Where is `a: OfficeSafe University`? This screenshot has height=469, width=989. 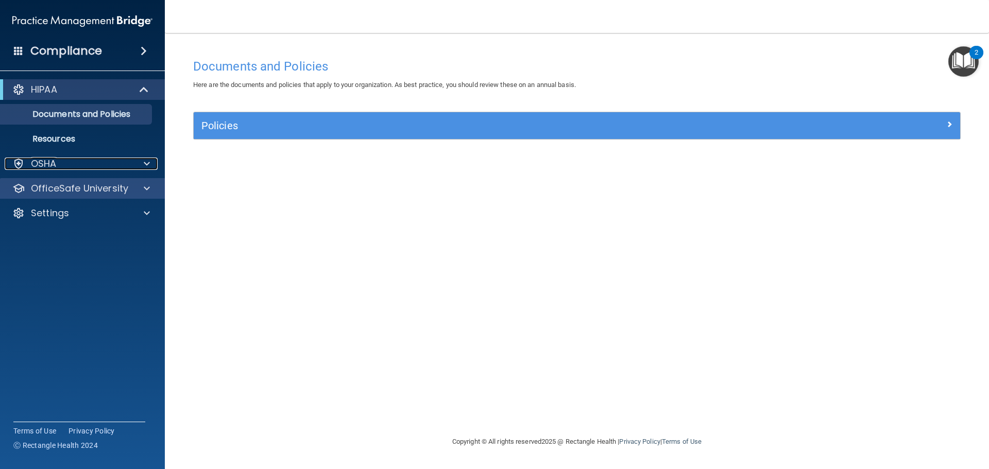
a: OfficeSafe University is located at coordinates (81, 189).